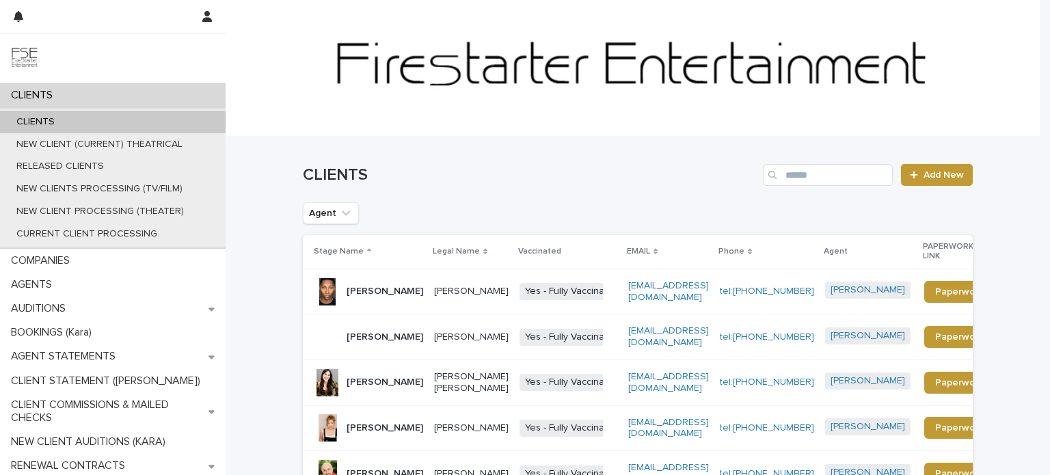 This screenshot has height=475, width=1050. Describe the element at coordinates (99, 189) in the screenshot. I see `p: NEW CLIENTS PROCESSING (TV/FILM)` at that location.